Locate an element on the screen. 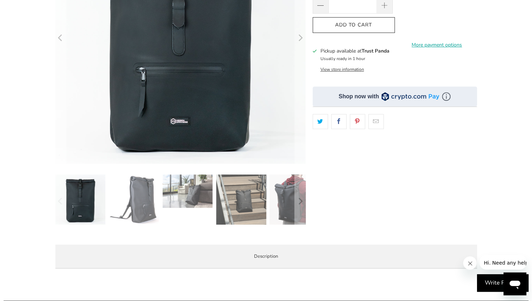  div: Write Review is located at coordinates (502, 283).